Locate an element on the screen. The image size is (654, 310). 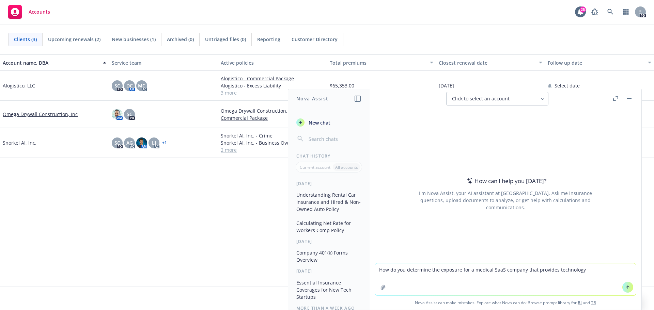
button: Active policies is located at coordinates (272, 63).